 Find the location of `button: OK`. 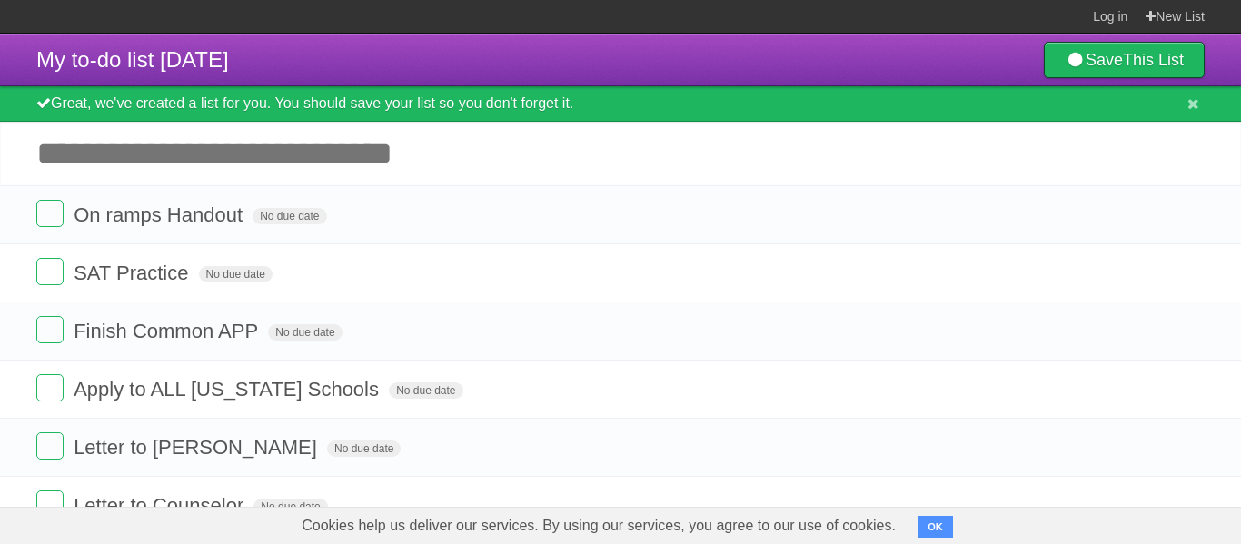

button: OK is located at coordinates (935, 527).